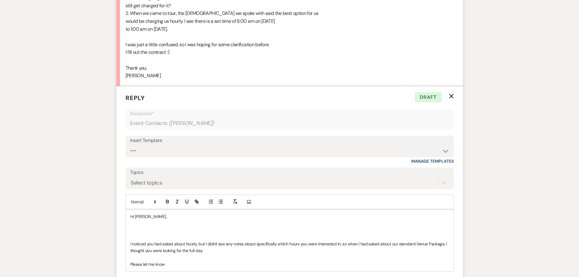 Image resolution: width=579 pixels, height=277 pixels. Describe the element at coordinates (290, 247) in the screenshot. I see `p: I noticed you had asked about hourly, but I didn't see any notes about specifically which hours y...` at that location.